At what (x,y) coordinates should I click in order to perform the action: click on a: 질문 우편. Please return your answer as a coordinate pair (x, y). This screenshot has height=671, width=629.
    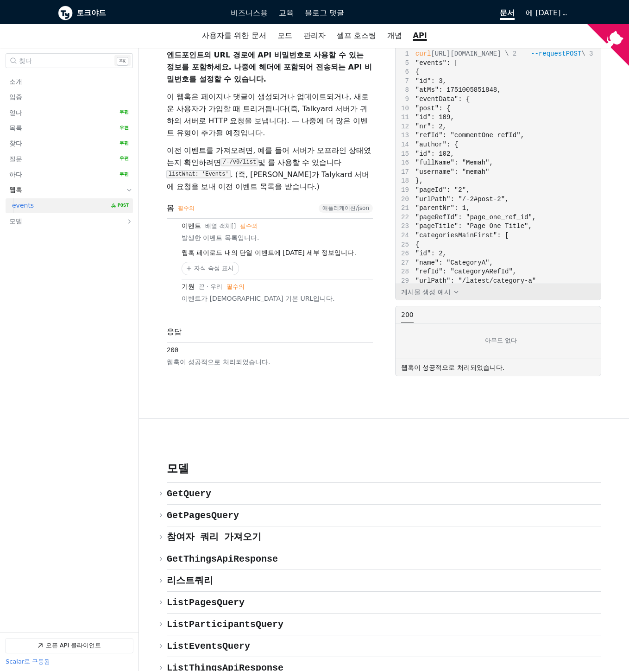
    Looking at the image, I should click on (69, 159).